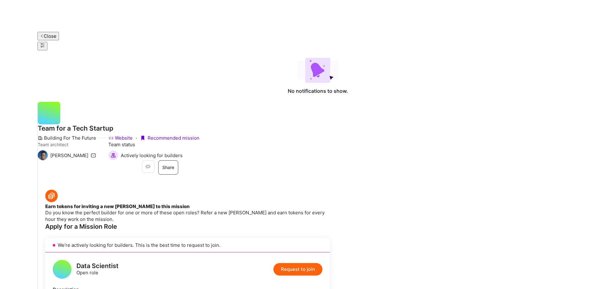 This screenshot has width=598, height=289. Describe the element at coordinates (43, 155) in the screenshot. I see `img: Team Architect` at that location.